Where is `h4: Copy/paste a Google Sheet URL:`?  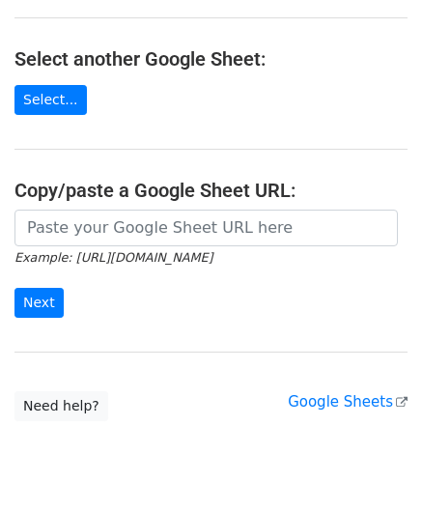
h4: Copy/paste a Google Sheet URL: is located at coordinates (211, 190).